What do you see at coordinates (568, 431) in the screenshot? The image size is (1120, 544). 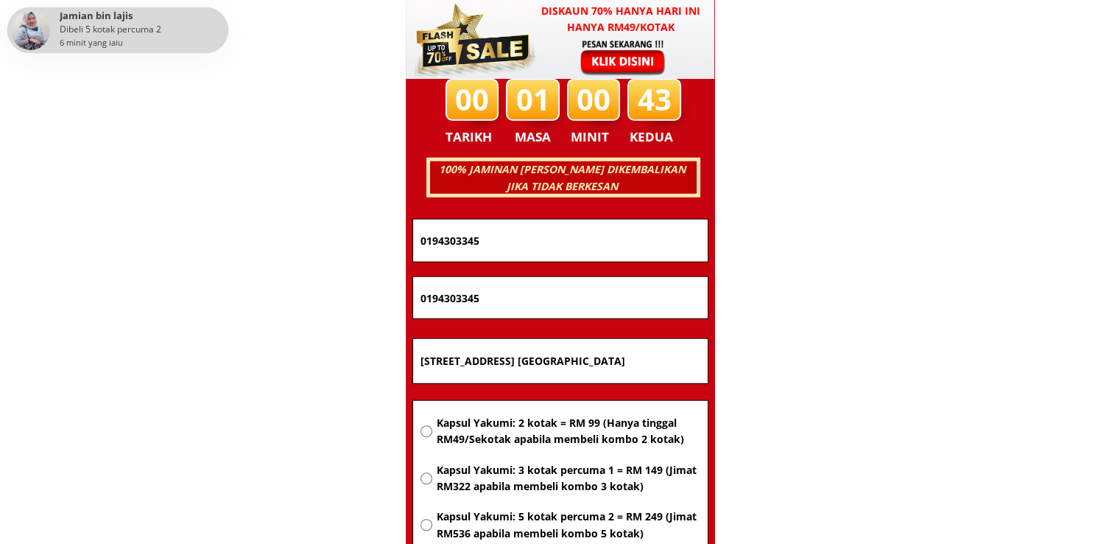 I see `span: Kapsul Yakumi: 2 kotak = RM 99 (Hanya tinggal RM49/Sekotak apabila membeli kombo 2 kotak)` at bounding box center [568, 431].